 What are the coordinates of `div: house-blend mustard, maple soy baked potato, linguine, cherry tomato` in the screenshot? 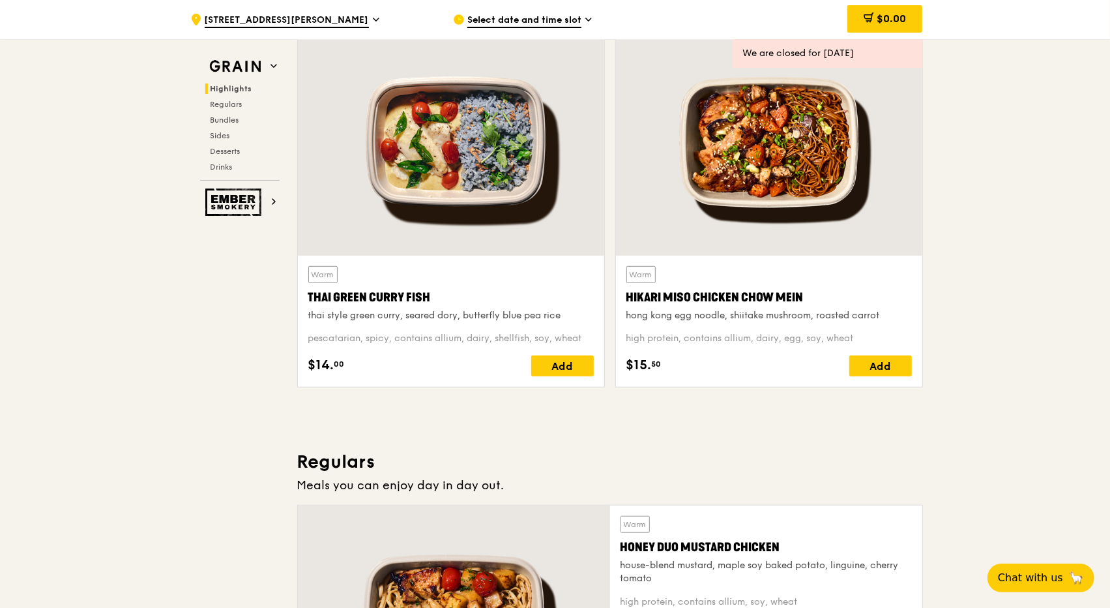 It's located at (766, 572).